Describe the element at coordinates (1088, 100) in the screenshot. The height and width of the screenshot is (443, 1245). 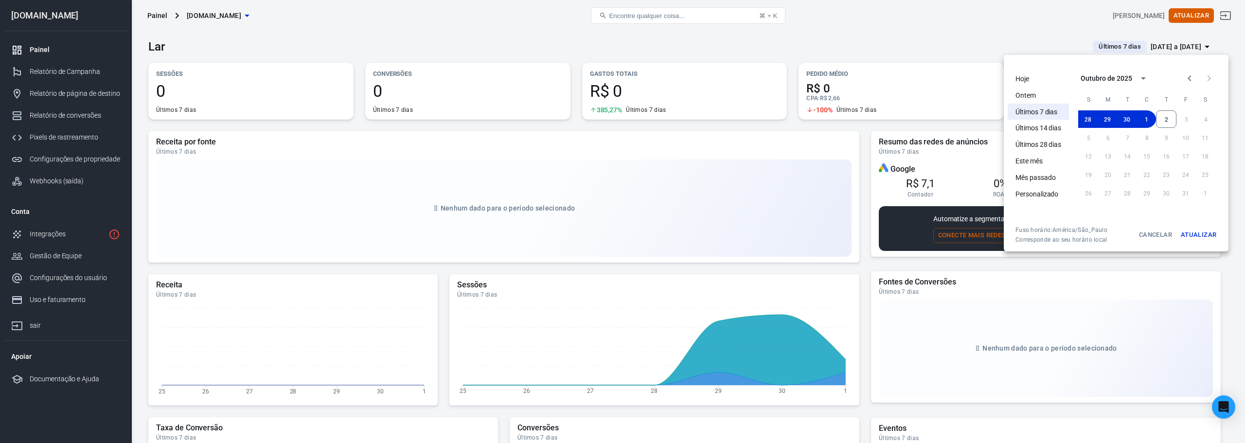
I see `span: Domingo` at that location.